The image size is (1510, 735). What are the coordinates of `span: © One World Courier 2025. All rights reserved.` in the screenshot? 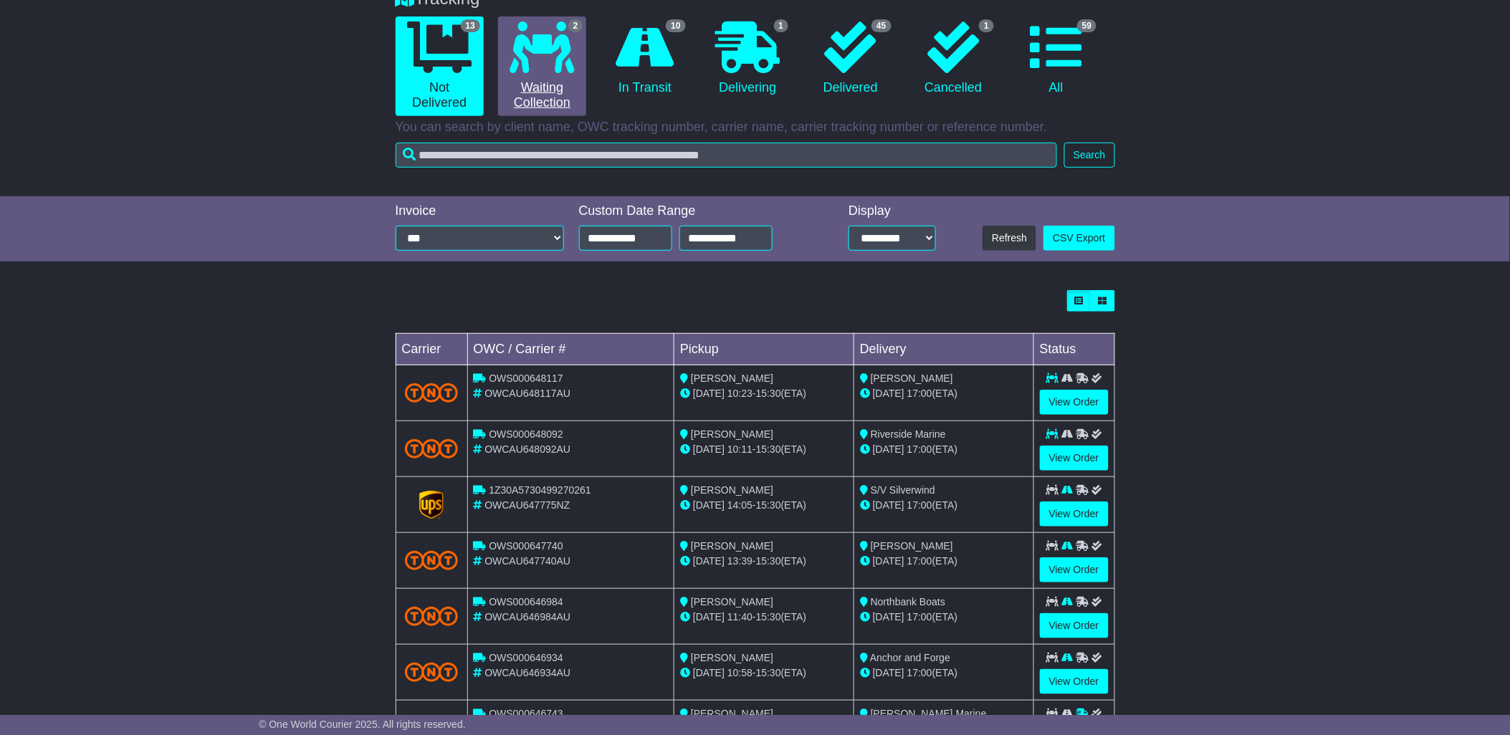 It's located at (362, 724).